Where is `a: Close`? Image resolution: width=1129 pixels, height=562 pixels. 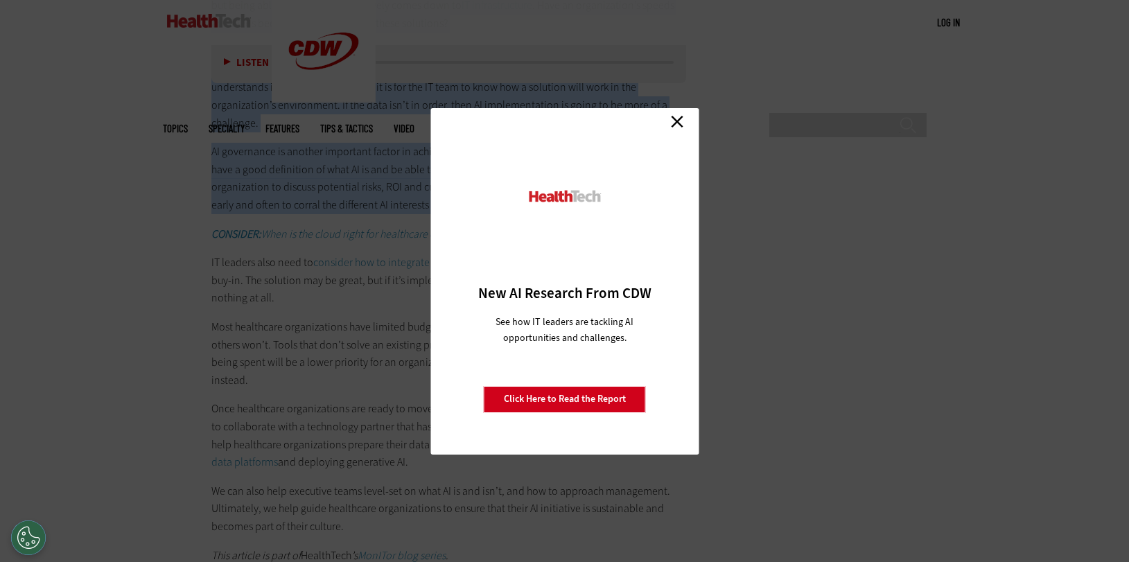
a: Close is located at coordinates (677, 122).